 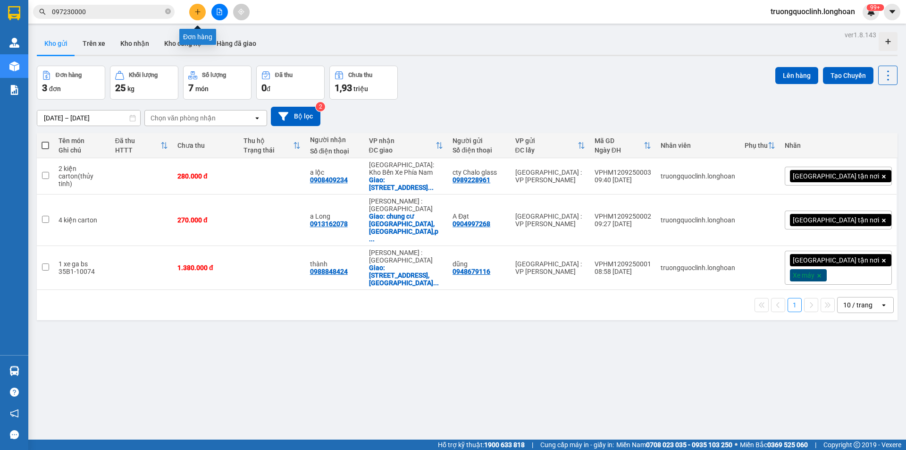 What do you see at coordinates (361, 89) in the screenshot?
I see `span: triệu` at bounding box center [361, 89].